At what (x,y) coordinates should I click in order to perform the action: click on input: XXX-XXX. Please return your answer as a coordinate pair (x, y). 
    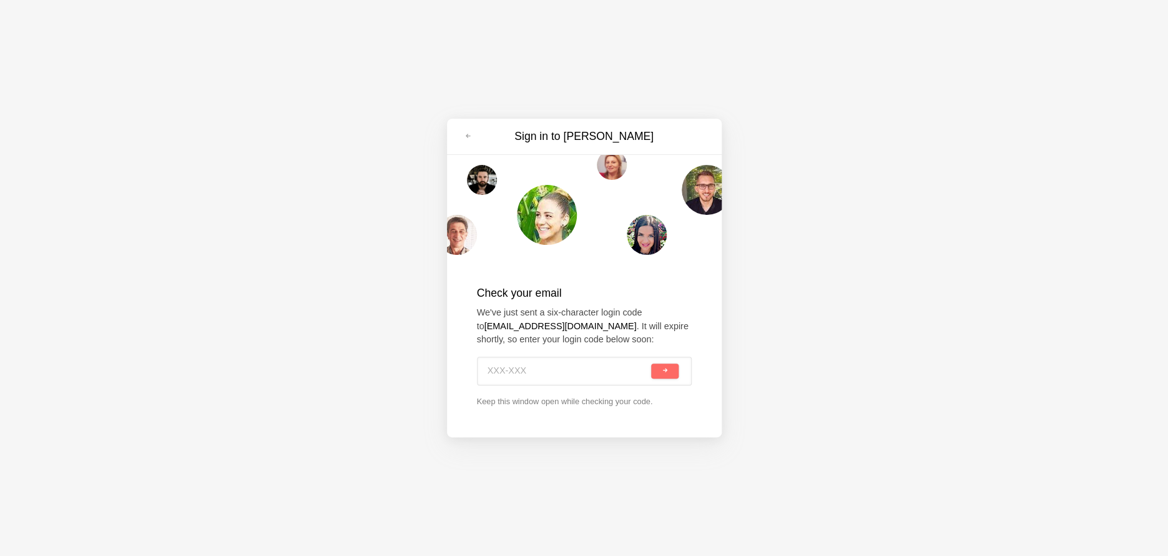
    Looking at the image, I should click on (568, 371).